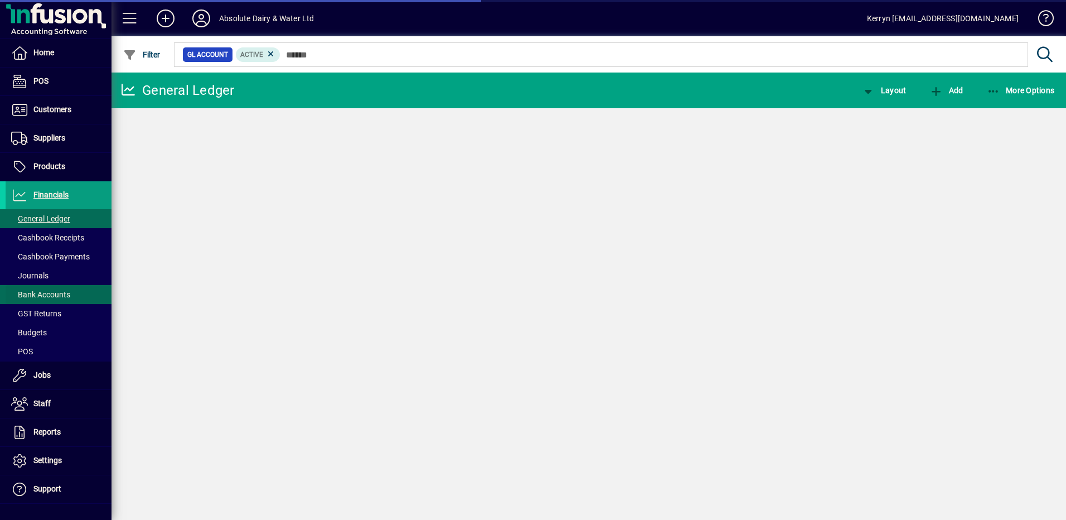 The height and width of the screenshot is (520, 1066). I want to click on a: Bank Accounts, so click(59, 294).